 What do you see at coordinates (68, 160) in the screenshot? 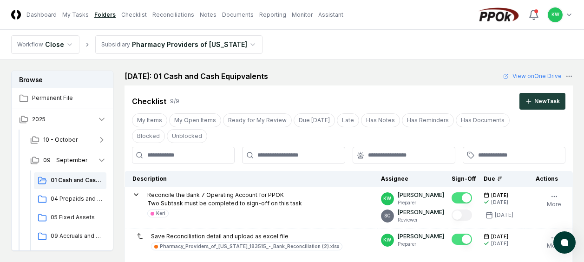
I see `button: 09 - September` at bounding box center [68, 160].